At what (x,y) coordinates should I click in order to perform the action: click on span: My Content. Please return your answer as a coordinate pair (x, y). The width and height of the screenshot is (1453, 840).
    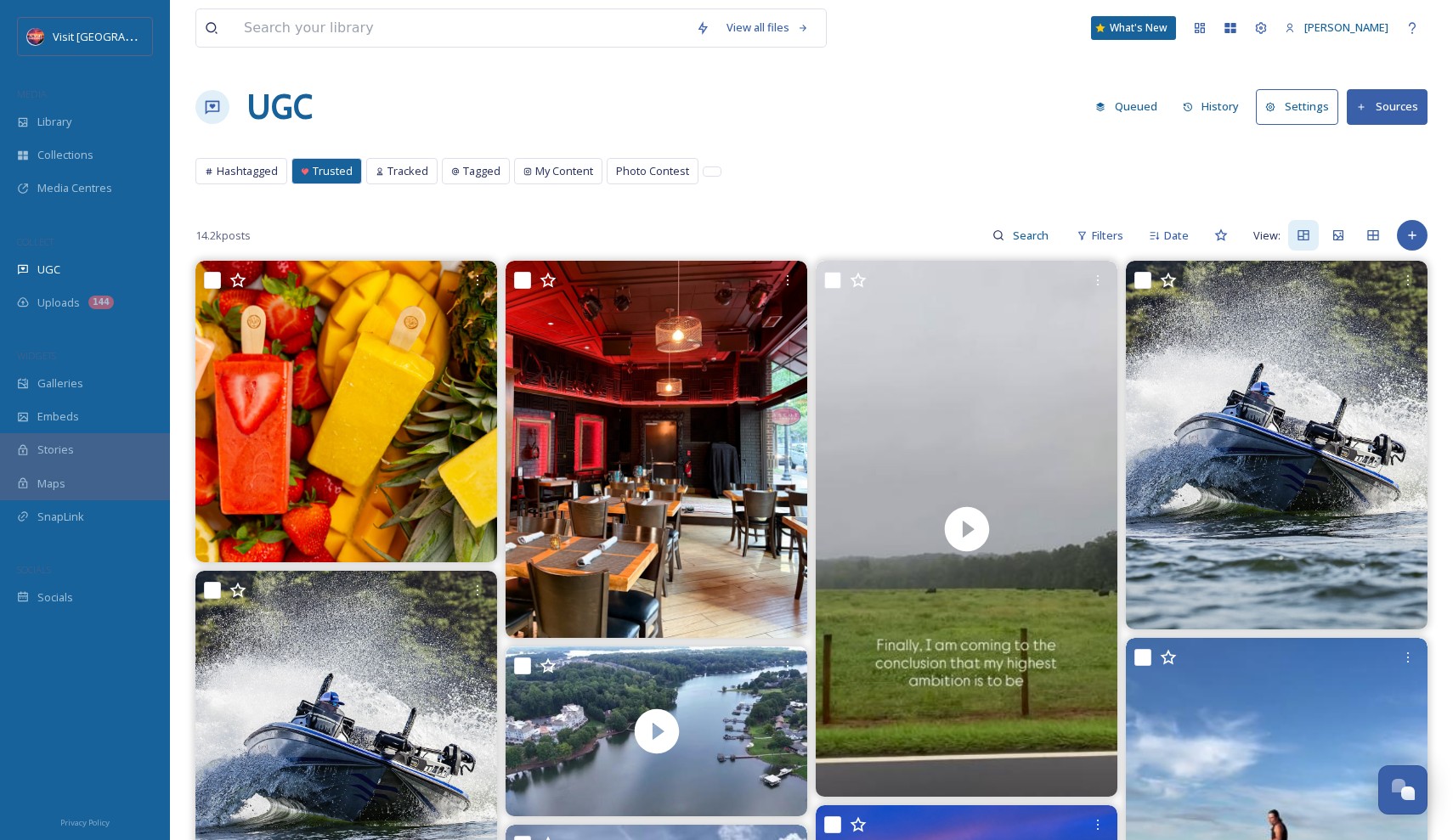
    Looking at the image, I should click on (565, 171).